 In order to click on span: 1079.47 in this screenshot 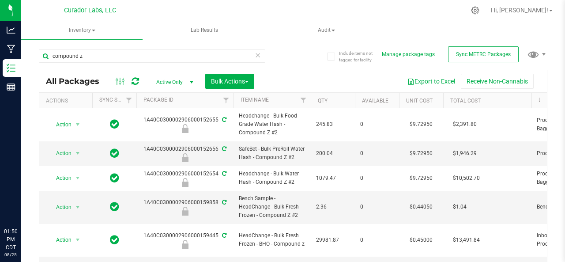, I will do `click(333, 178)`.